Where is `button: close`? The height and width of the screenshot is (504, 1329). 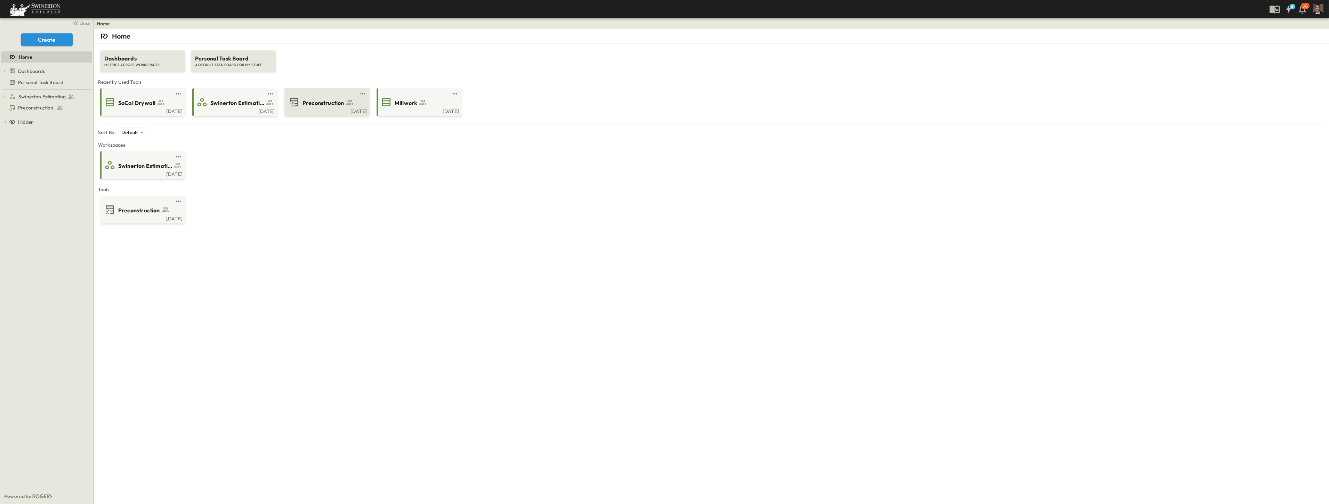 button: close is located at coordinates (81, 23).